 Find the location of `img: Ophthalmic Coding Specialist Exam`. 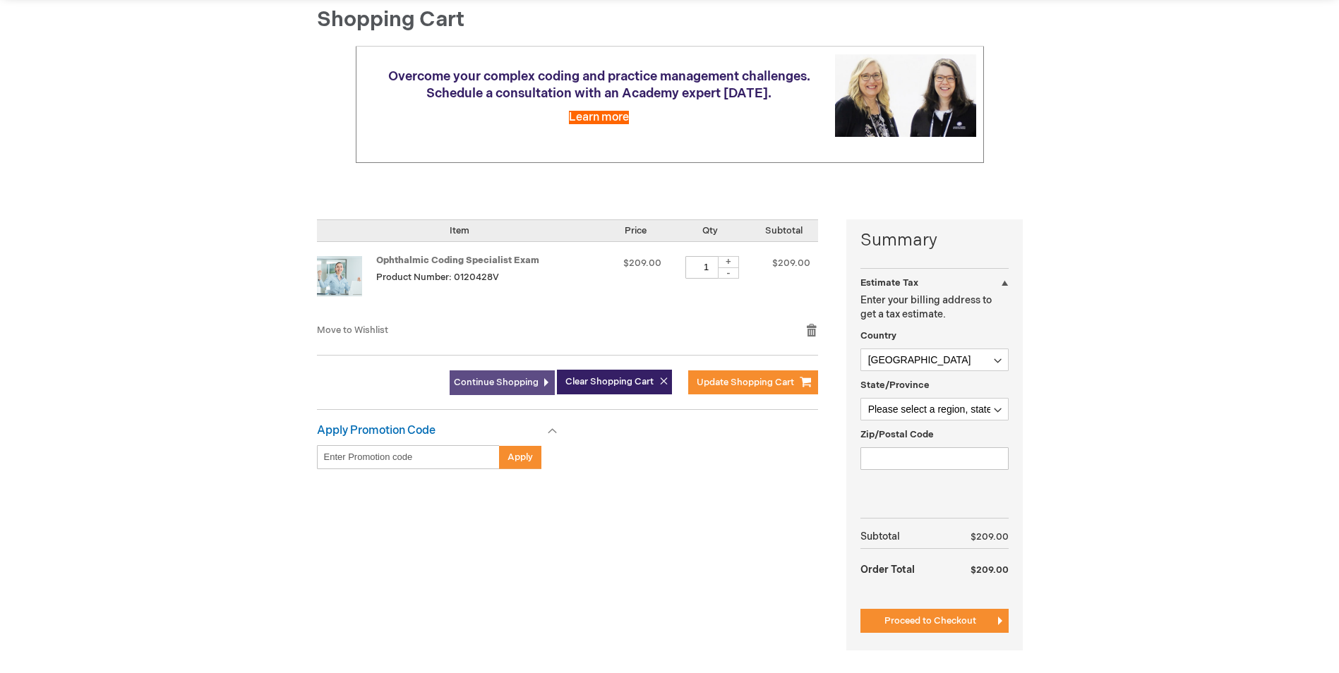

img: Ophthalmic Coding Specialist Exam is located at coordinates (339, 279).